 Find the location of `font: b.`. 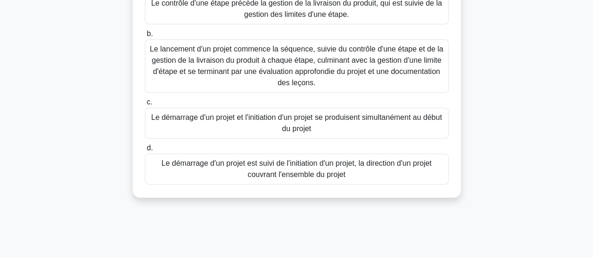

font: b. is located at coordinates (150, 33).